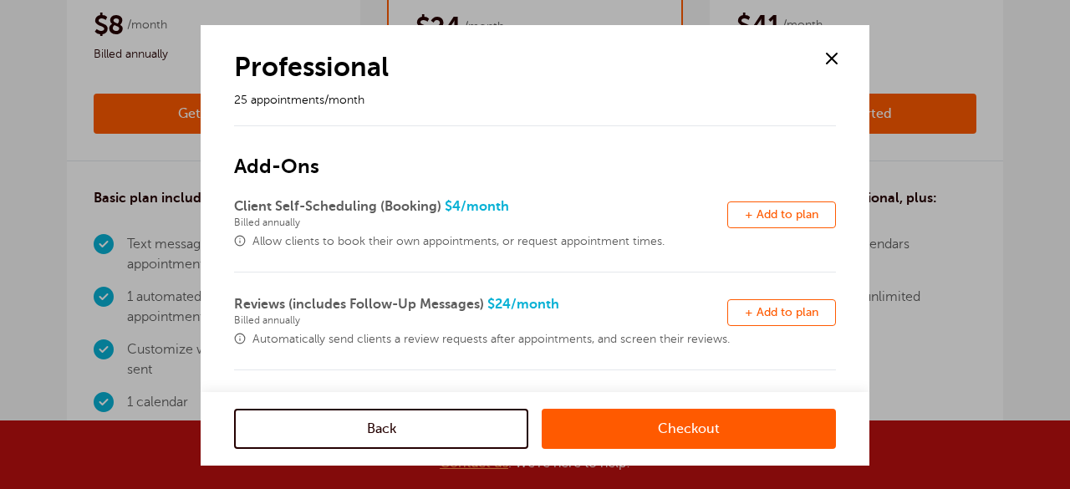  What do you see at coordinates (544, 339) in the screenshot?
I see `span: Automatically send clients a review requests after appointments, and screen their reviews.` at bounding box center [544, 339].